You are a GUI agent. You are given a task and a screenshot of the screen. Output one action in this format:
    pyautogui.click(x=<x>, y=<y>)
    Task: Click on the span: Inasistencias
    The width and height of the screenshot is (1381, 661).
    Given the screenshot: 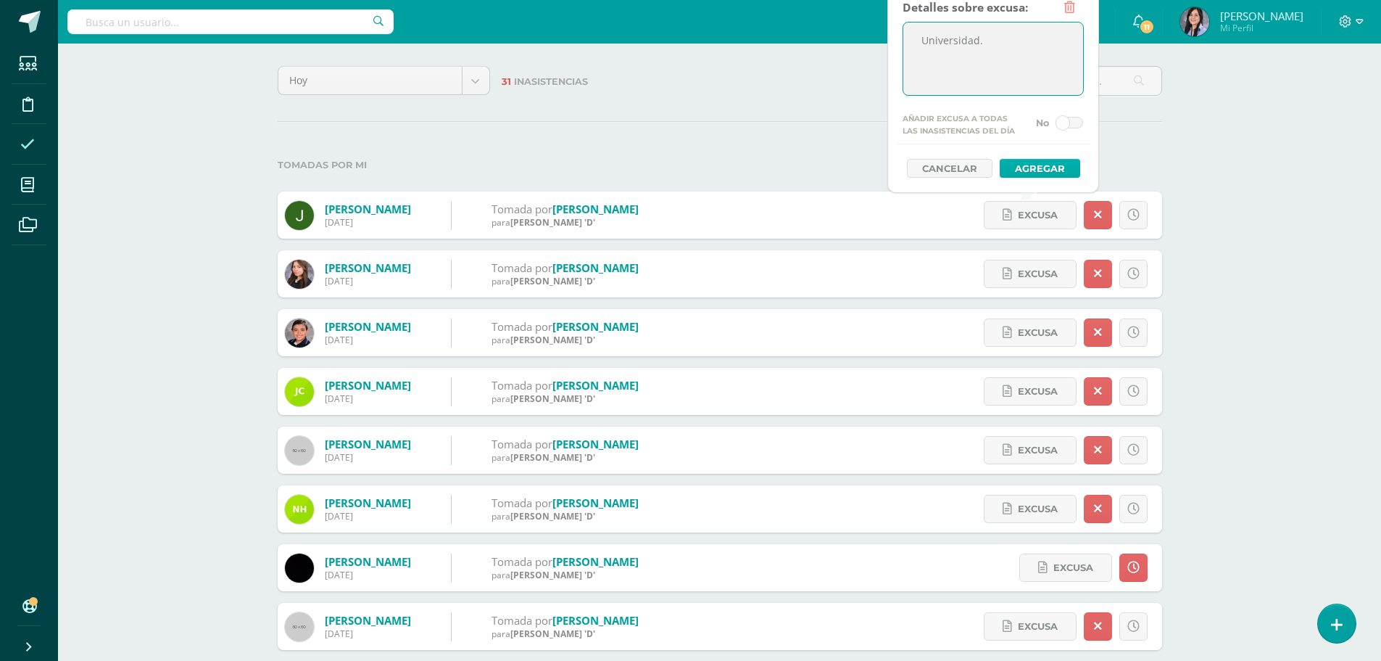 What is the action you would take?
    pyautogui.click(x=551, y=81)
    